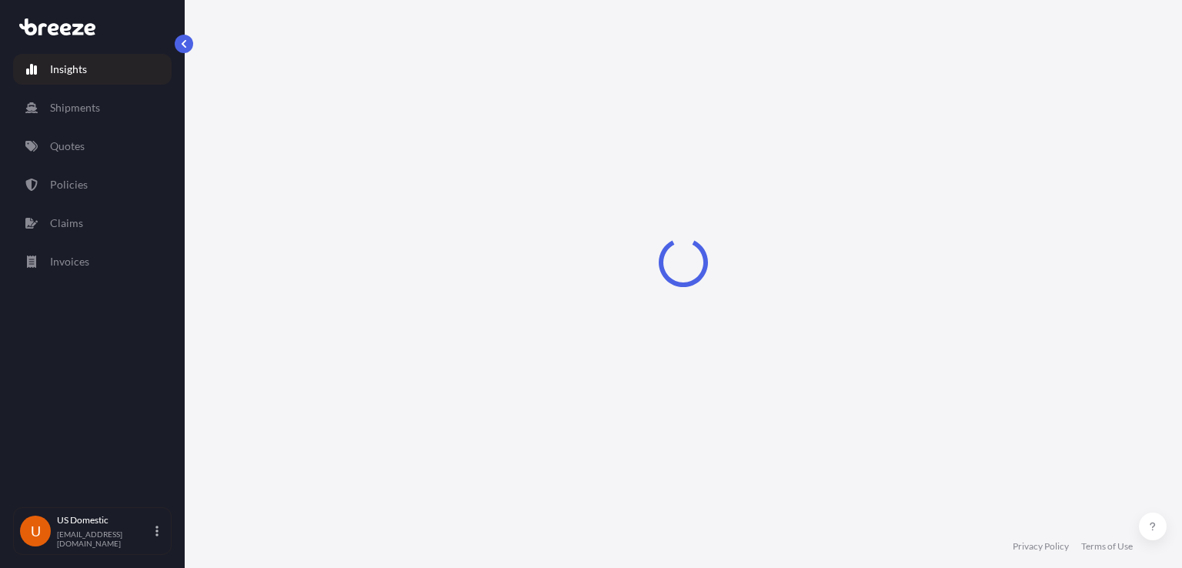 This screenshot has width=1182, height=568. What do you see at coordinates (92, 108) in the screenshot?
I see `a: Shipments` at bounding box center [92, 108].